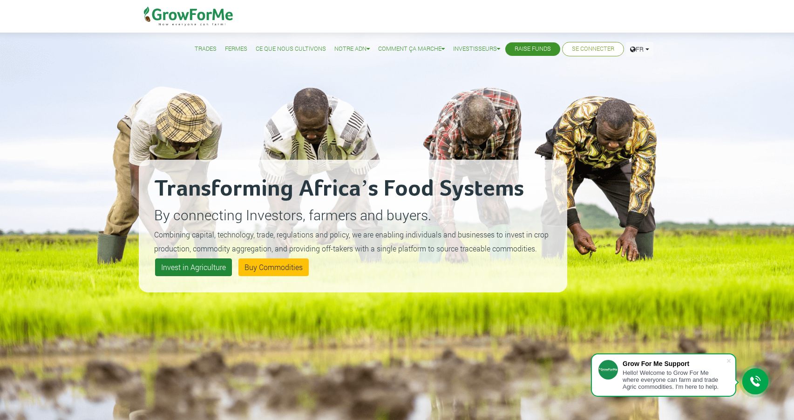 The height and width of the screenshot is (420, 794). I want to click on a: Se Connecter, so click(593, 49).